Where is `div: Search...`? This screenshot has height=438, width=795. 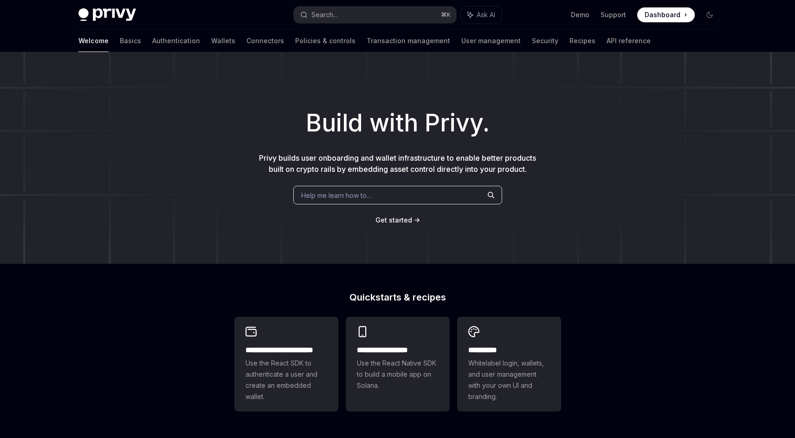
div: Search... is located at coordinates (324, 15).